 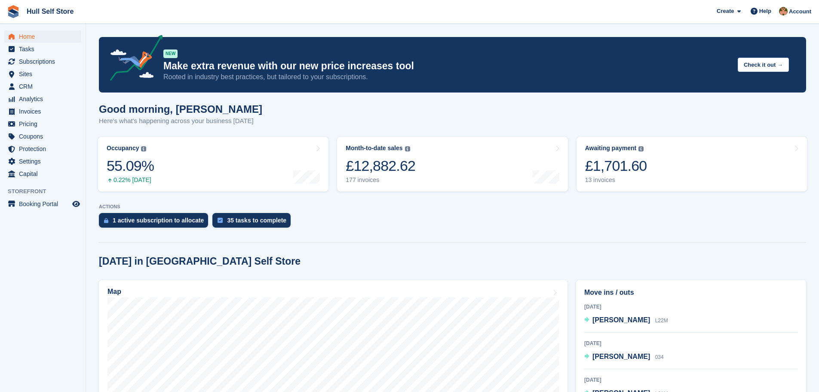 What do you see at coordinates (45, 204) in the screenshot?
I see `span: Booking Portal` at bounding box center [45, 204].